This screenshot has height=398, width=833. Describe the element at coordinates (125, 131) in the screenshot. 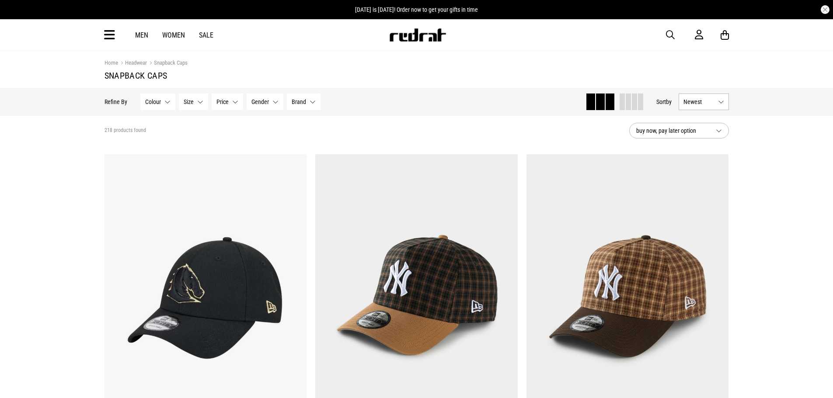

I see `span: 218 products found` at that location.